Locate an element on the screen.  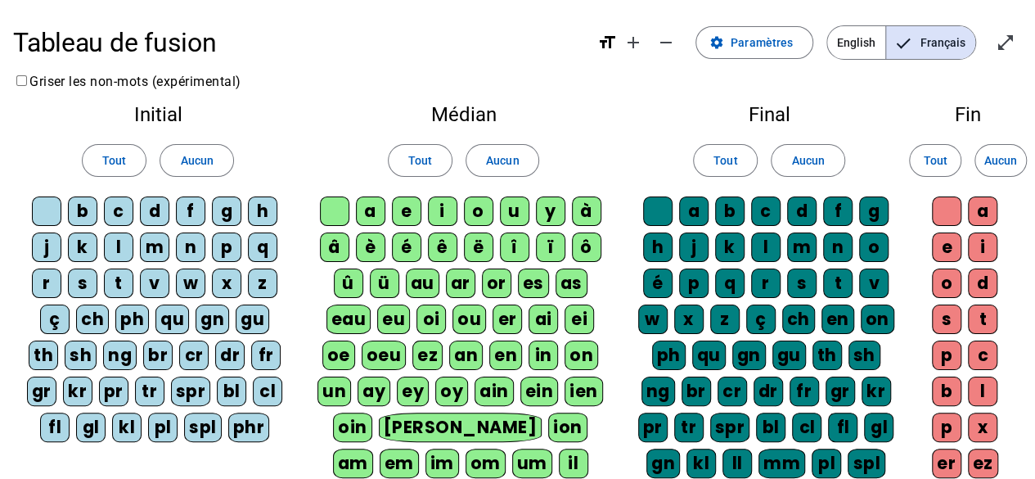
h2: Fin is located at coordinates (968, 115).